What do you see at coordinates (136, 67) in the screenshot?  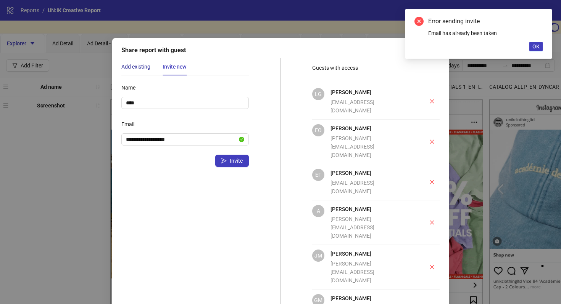 I see `div: Add existing` at bounding box center [136, 67].